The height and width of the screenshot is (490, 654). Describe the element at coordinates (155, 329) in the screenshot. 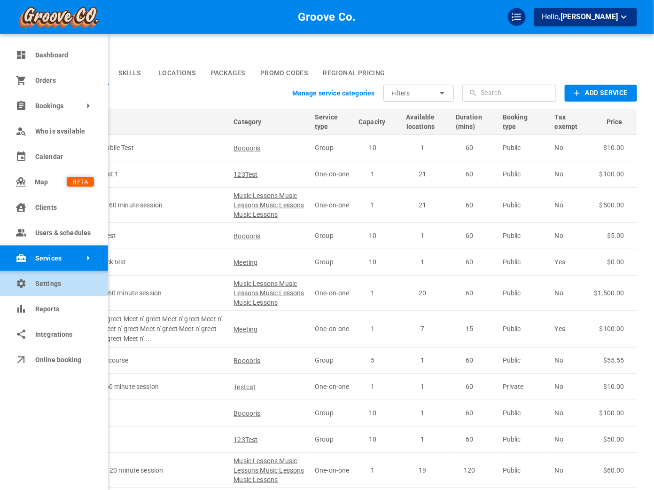

I see `p: Meet n' greet Meet n' greet Meet n' greet Meet n' greet Meet n' greet Meet n' greet Meet n' greet...` at that location.